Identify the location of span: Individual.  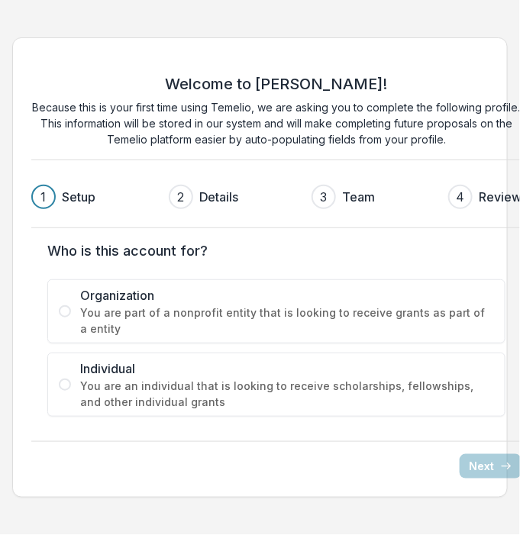
(287, 369).